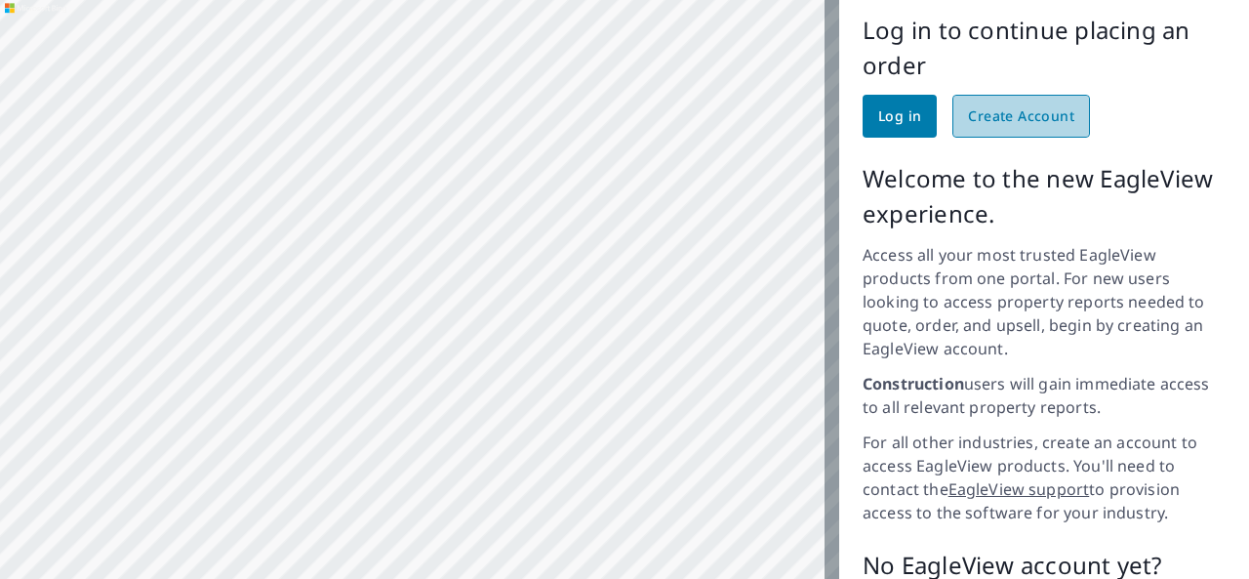  I want to click on p: Welcome to the new EagleView experience., so click(1044, 196).